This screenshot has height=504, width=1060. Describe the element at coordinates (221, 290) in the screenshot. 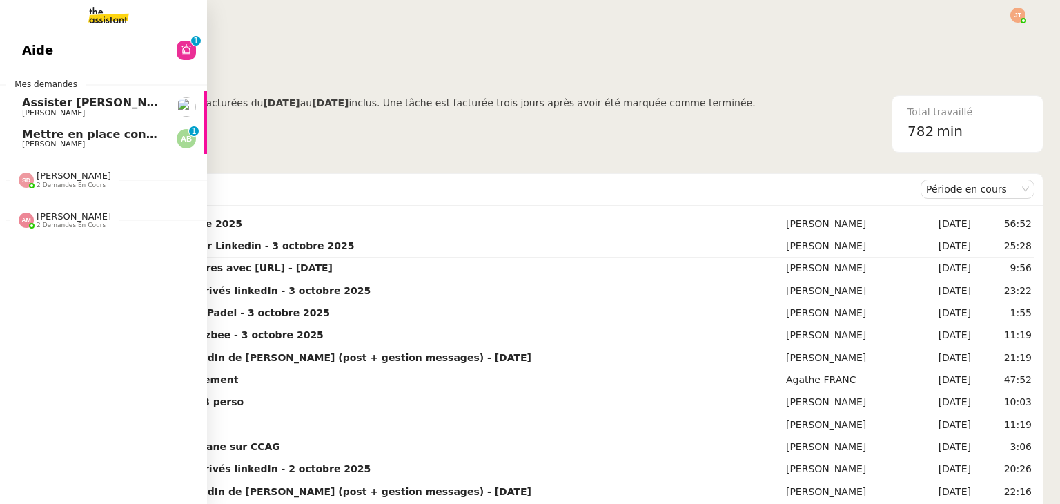

I see `strong: Gestion des messages privés linkedIn - 3 octobre 2025` at that location.